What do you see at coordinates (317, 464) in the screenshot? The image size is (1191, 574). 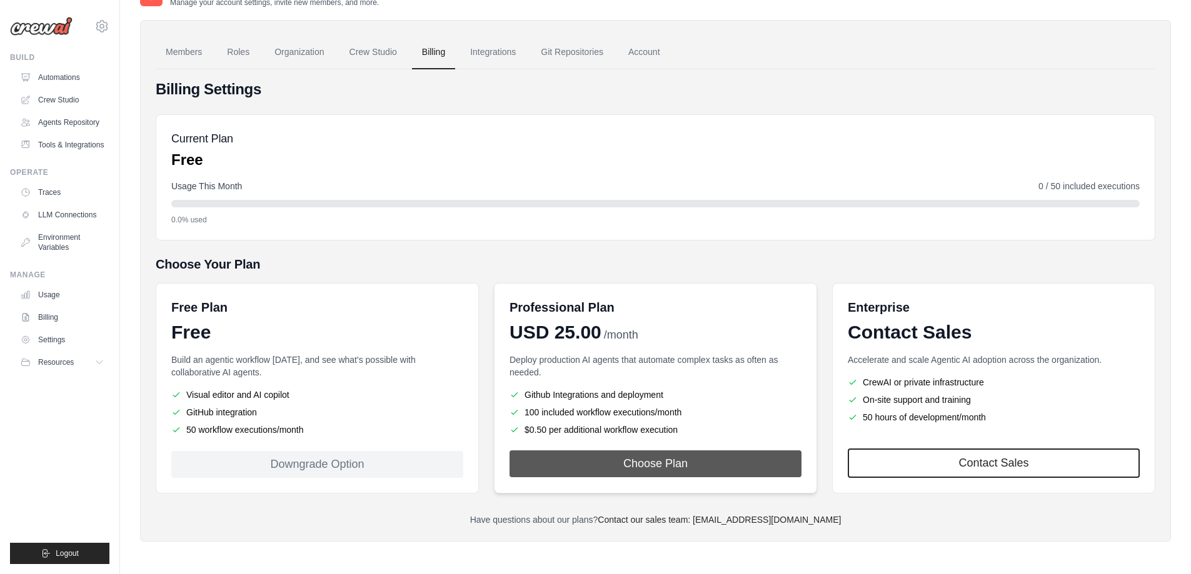 I see `div: Downgrade Option` at bounding box center [317, 464].